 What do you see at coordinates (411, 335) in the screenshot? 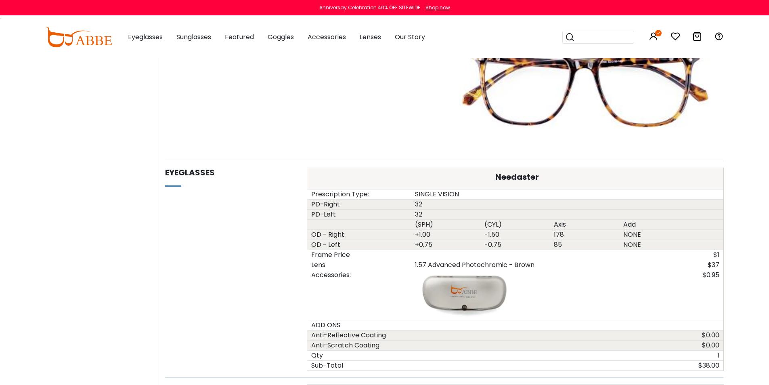
I see `div: Anti-Reflective Coating` at bounding box center [411, 335].